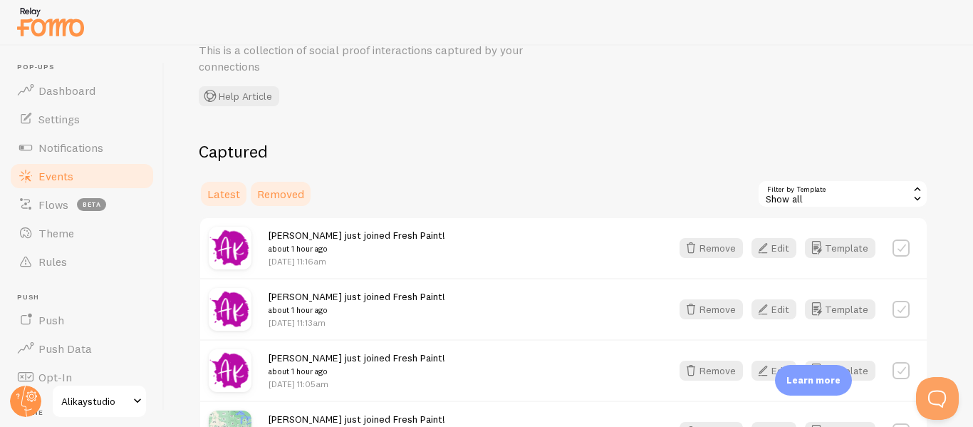 This screenshot has height=427, width=973. Describe the element at coordinates (813, 380) in the screenshot. I see `p: Learn more` at that location.